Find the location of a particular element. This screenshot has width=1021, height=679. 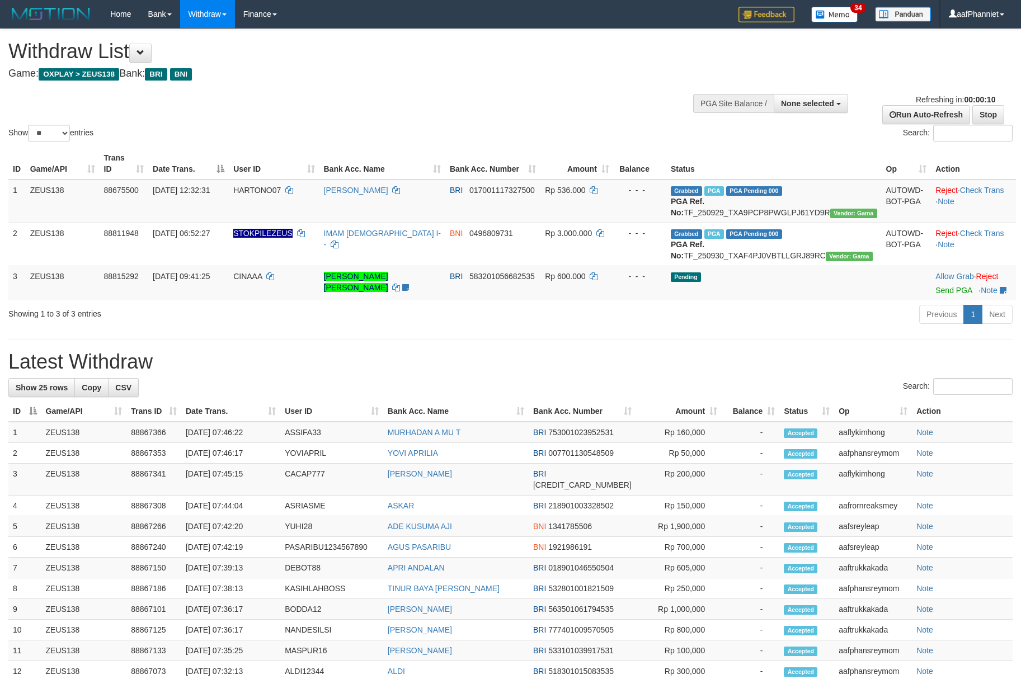

th: Status: activate to sort column ascending is located at coordinates (806, 411).